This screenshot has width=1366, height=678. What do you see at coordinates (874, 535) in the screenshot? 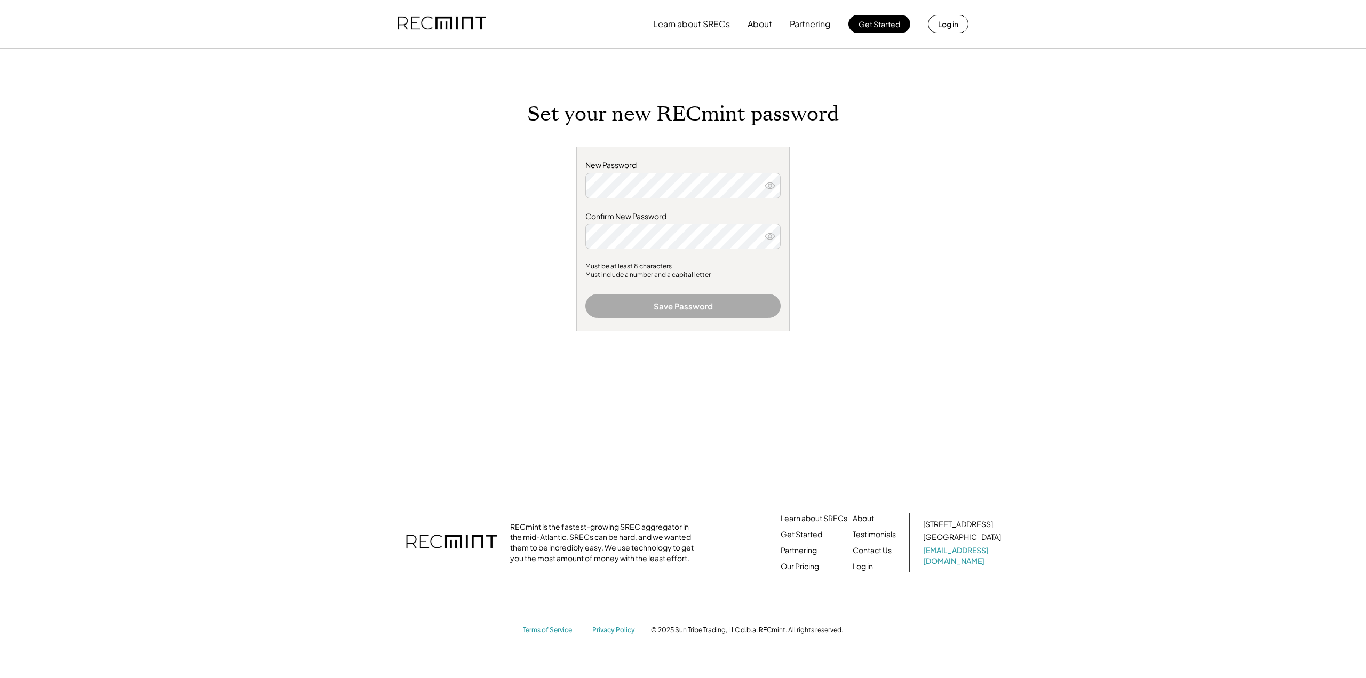
I see `a: Testimonials` at bounding box center [874, 535].